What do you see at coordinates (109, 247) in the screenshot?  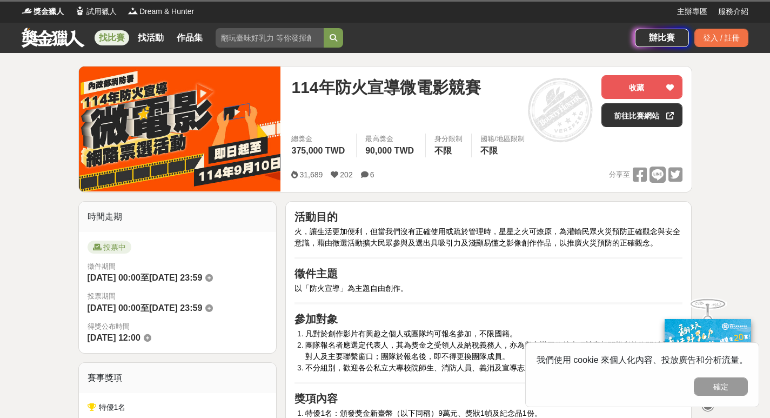 I see `span: 投票中` at bounding box center [109, 247].